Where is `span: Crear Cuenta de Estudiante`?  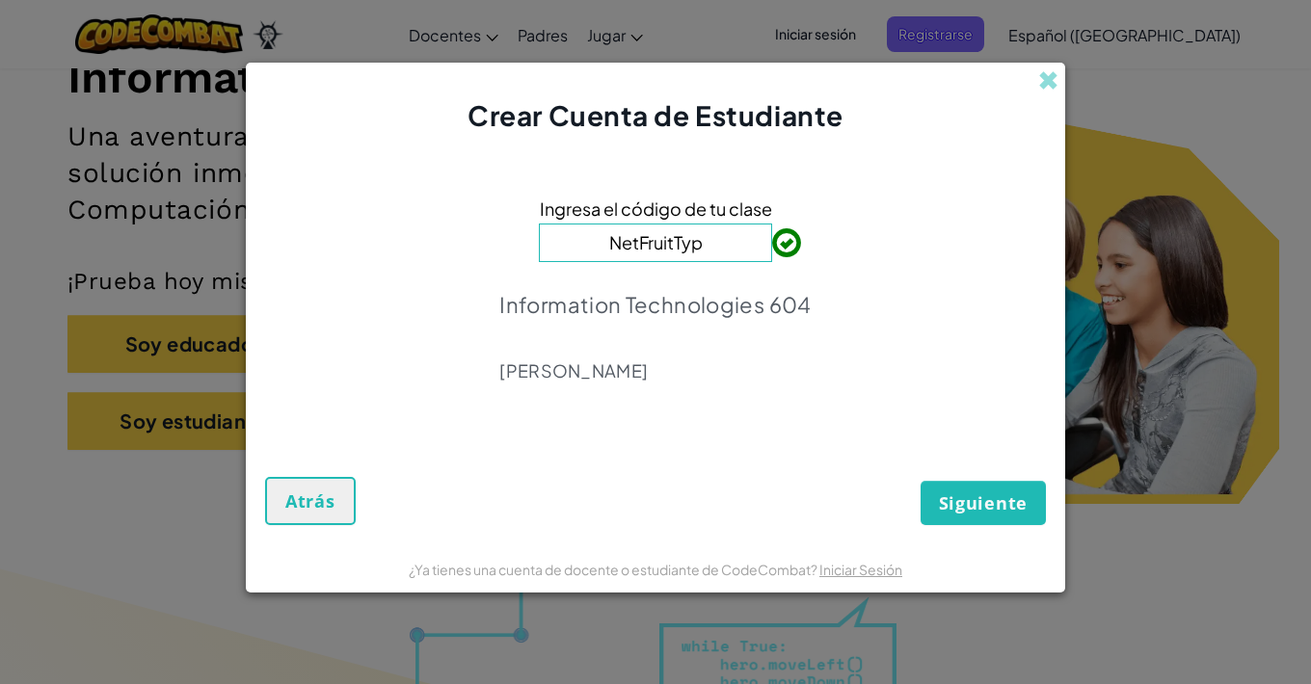
span: Crear Cuenta de Estudiante is located at coordinates (655, 115).